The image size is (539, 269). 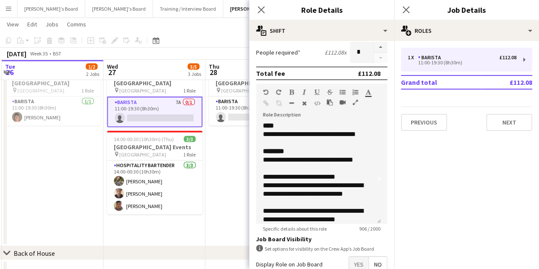 I want to click on button: Increase, so click(x=381, y=47).